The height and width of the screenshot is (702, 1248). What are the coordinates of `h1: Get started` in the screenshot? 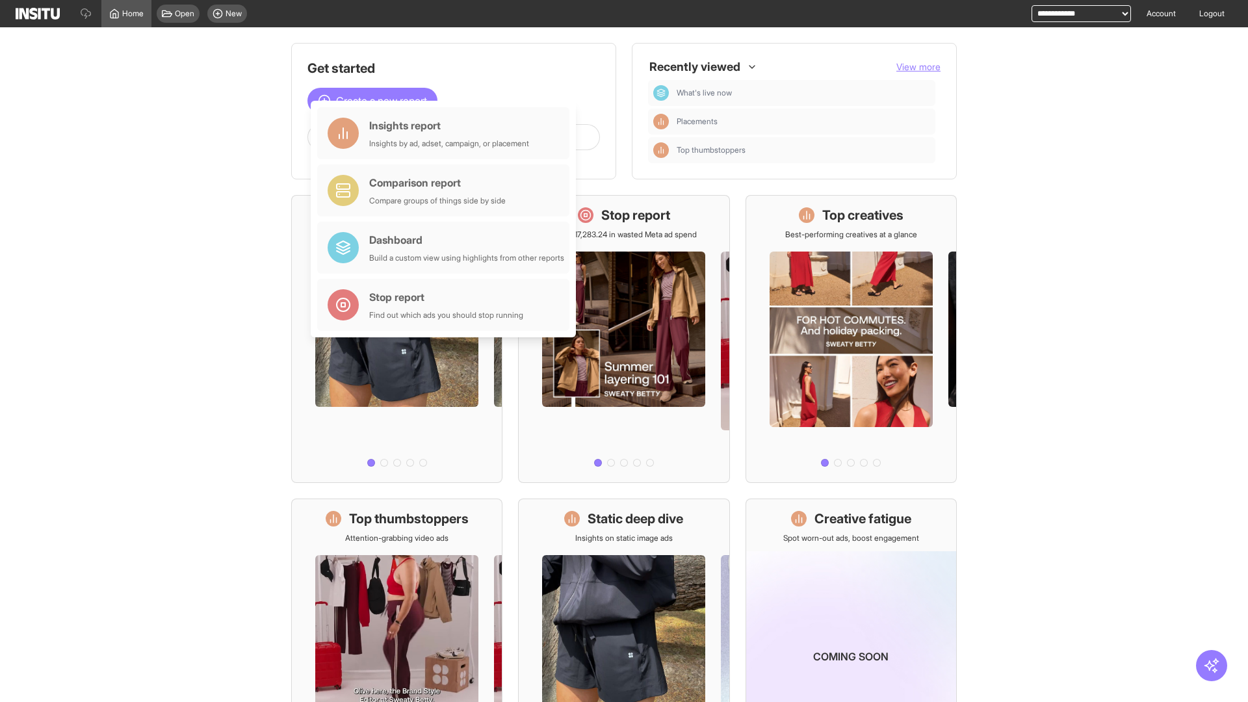 It's located at (454, 68).